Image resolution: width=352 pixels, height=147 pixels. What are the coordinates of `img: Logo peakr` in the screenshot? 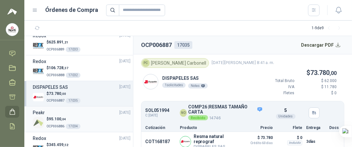 It's located at (12, 12).